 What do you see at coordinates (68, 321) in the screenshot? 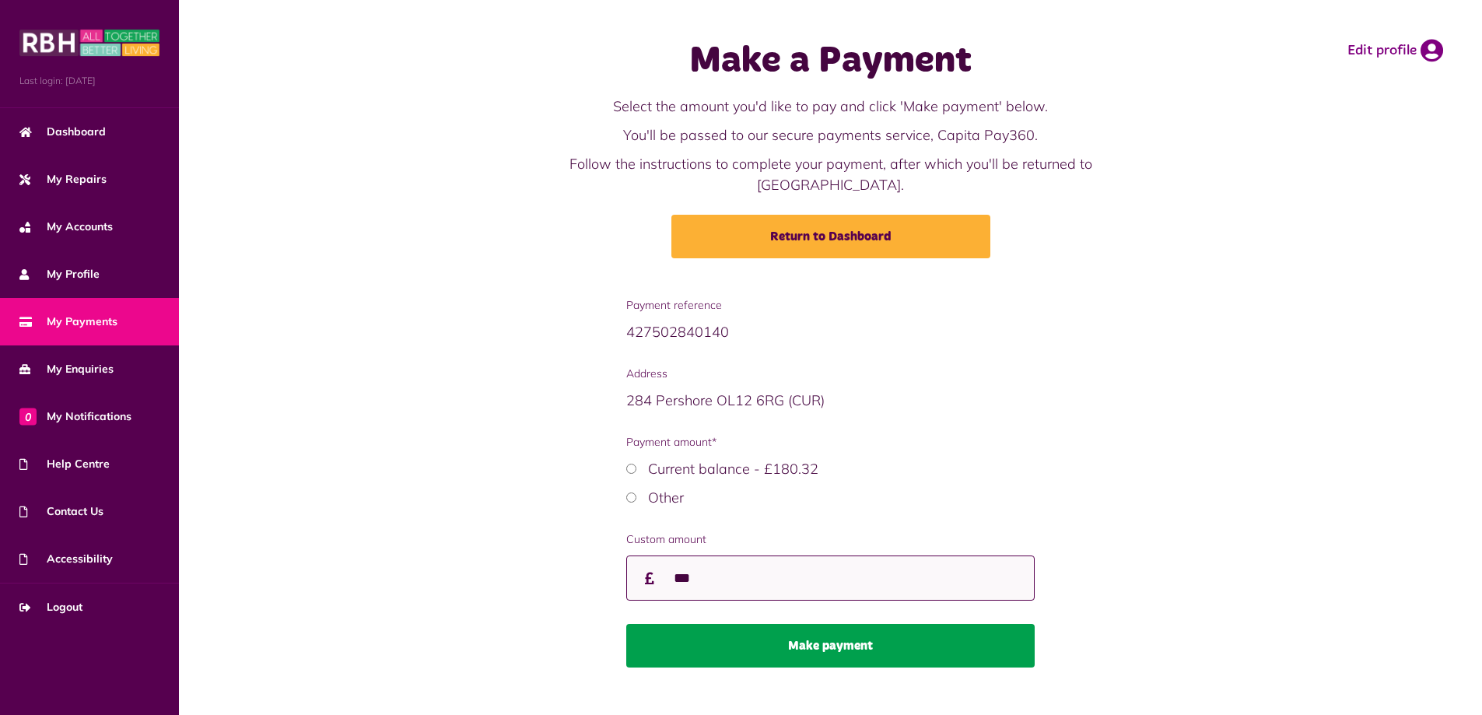
I see `span: My Payments` at bounding box center [68, 321].